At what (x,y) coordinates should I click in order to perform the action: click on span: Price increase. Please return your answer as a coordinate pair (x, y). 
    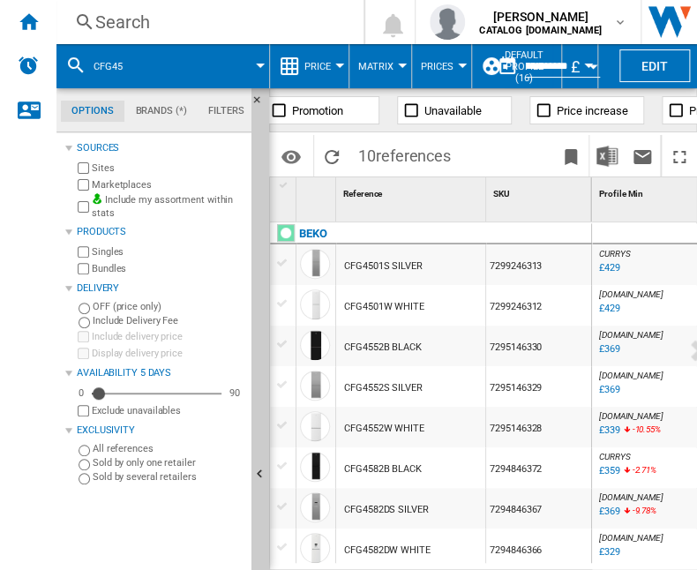
    Looking at the image, I should click on (592, 110).